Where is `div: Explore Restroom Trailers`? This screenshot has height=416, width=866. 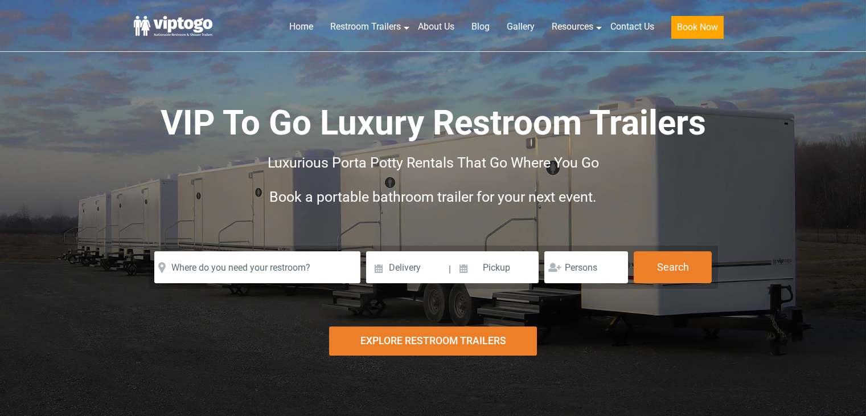 div: Explore Restroom Trailers is located at coordinates (433, 340).